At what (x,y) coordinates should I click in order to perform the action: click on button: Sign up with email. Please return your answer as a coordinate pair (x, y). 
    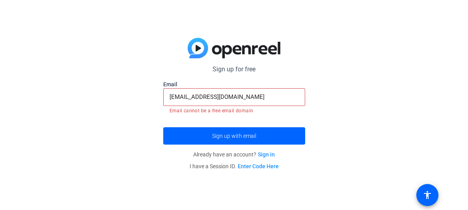
    Looking at the image, I should click on (234, 136).